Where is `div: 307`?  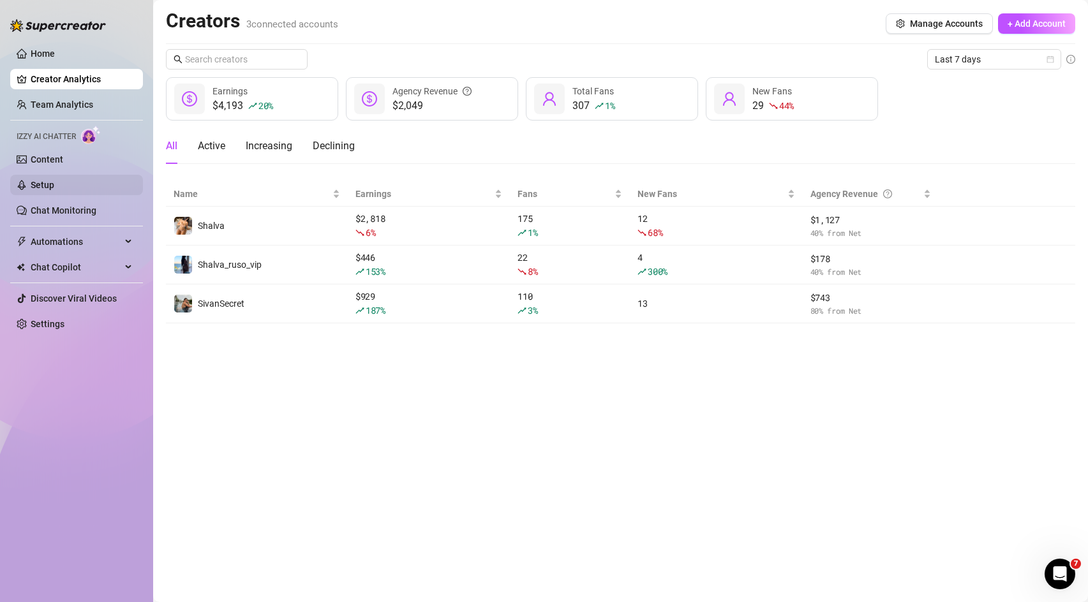
div: 307 is located at coordinates (593, 106).